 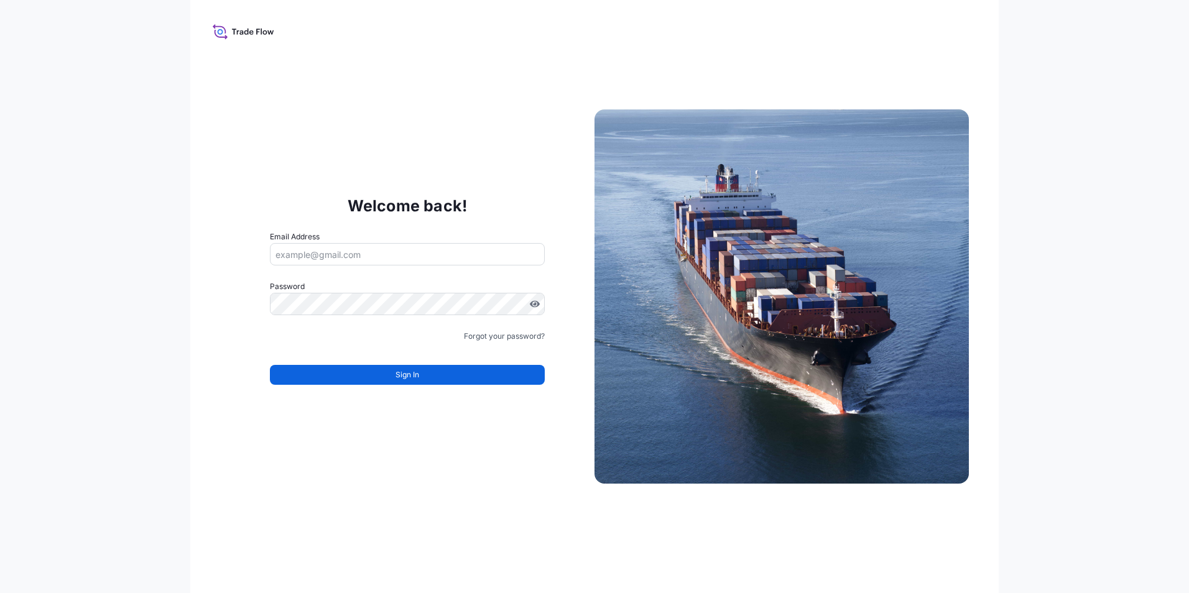 I want to click on p: Welcome back!, so click(x=407, y=206).